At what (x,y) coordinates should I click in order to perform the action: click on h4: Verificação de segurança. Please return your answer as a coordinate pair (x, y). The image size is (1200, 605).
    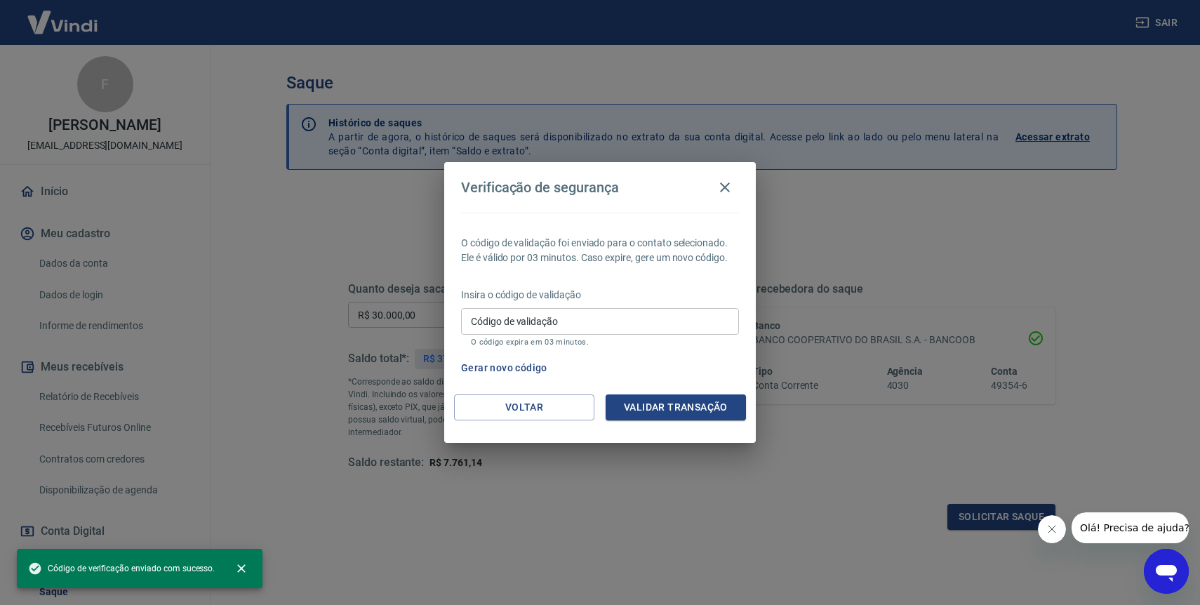
    Looking at the image, I should click on (540, 187).